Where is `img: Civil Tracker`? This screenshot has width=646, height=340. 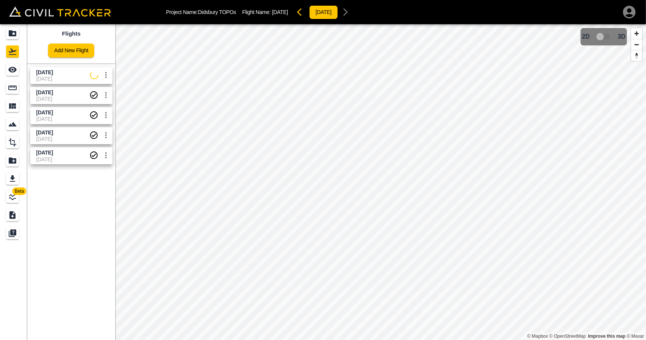
img: Civil Tracker is located at coordinates (60, 12).